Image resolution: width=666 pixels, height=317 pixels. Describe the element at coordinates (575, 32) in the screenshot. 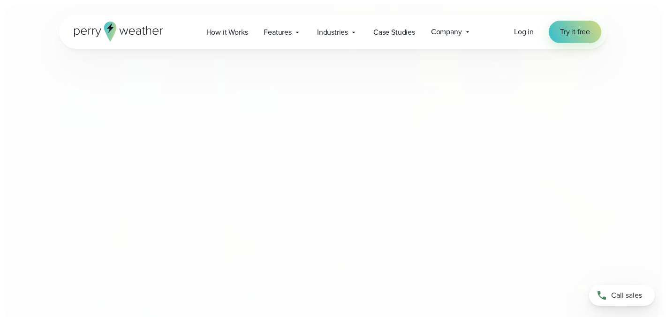

I see `a: Try it free` at that location.